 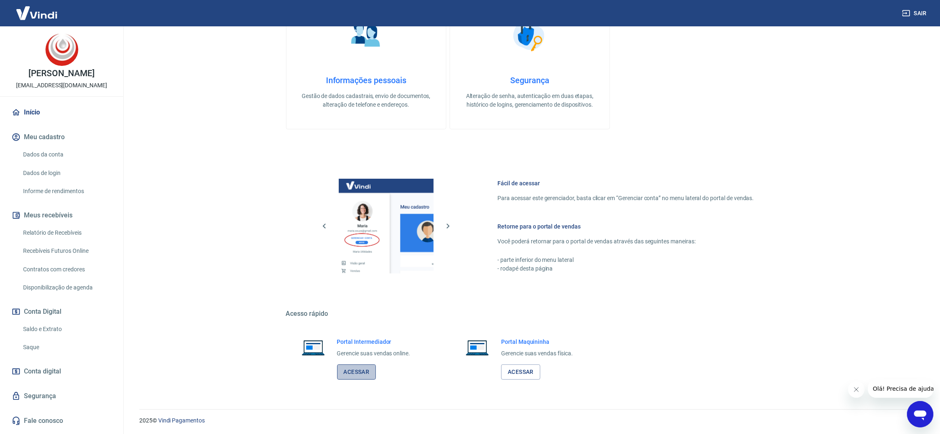 What do you see at coordinates (66, 288) in the screenshot?
I see `a: Disponibilização de agenda` at bounding box center [66, 288].